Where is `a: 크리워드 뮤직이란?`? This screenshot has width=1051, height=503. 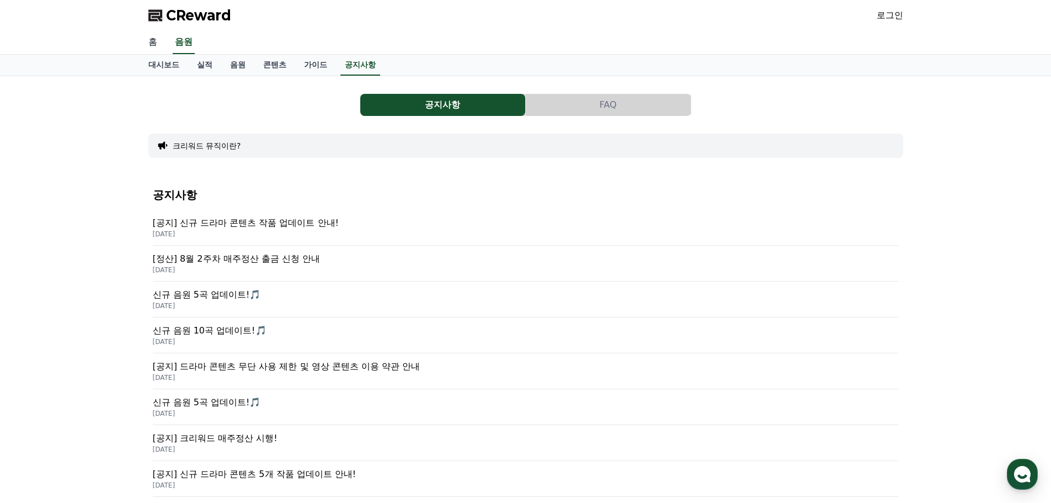
a: 크리워드 뮤직이란? is located at coordinates (207, 146).